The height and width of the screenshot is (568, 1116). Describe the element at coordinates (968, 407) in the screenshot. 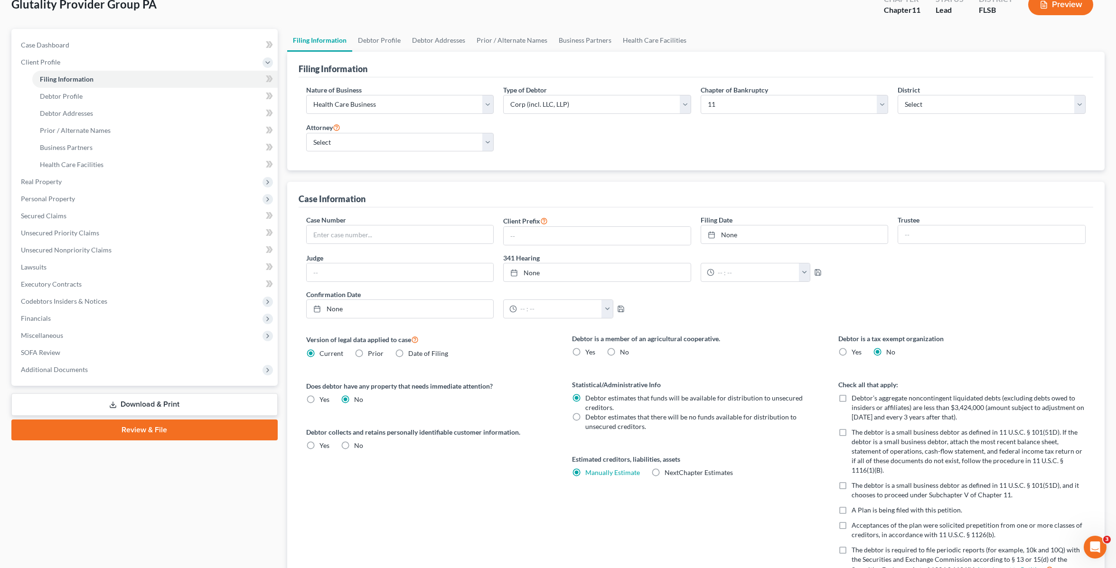

I see `span: Debtor’s aggregate noncontingent liquidated debts (excluding debts owed to insiders or affiliates...` at that location.